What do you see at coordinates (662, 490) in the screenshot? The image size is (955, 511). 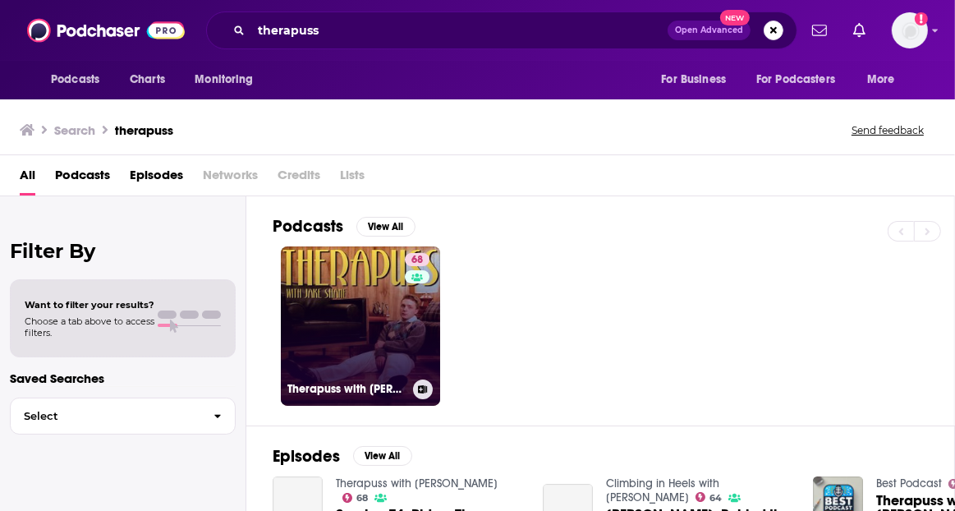 I see `a: Climbing in Heels with Rachel Zoe` at bounding box center [662, 490].